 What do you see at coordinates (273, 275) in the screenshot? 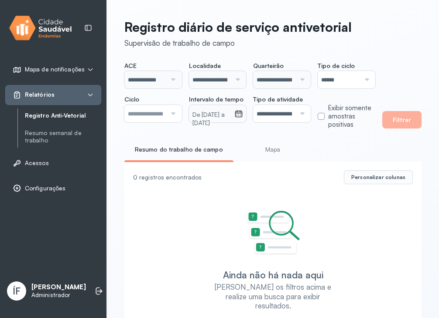
I see `div: Ainda não há nada aqui` at bounding box center [273, 275].